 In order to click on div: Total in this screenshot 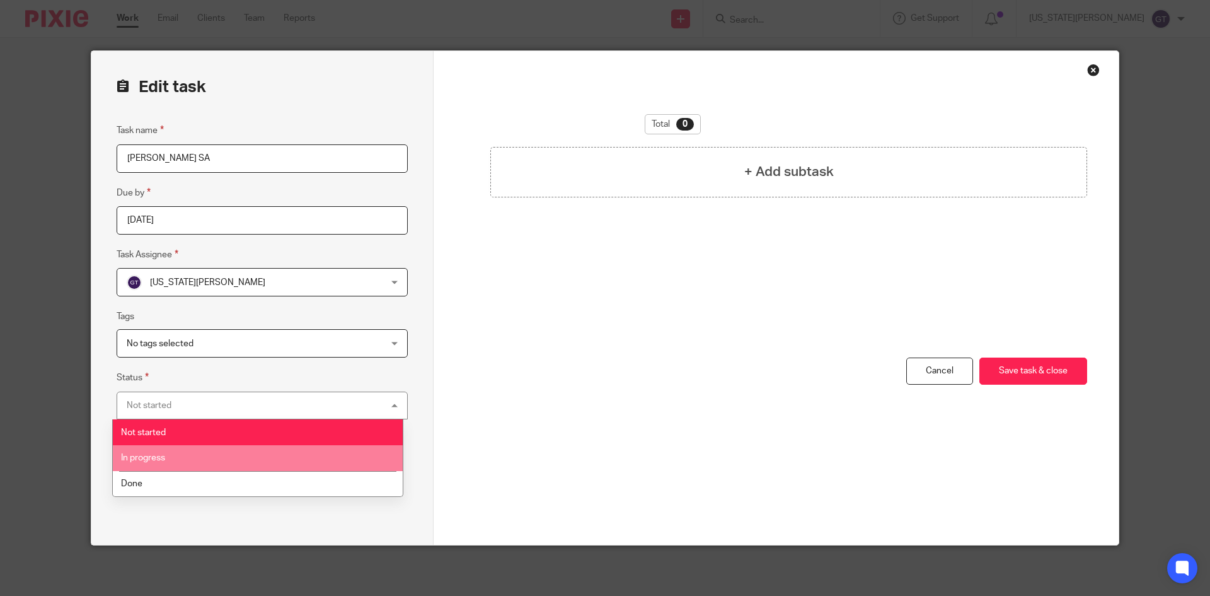, I will do `click(673, 124)`.